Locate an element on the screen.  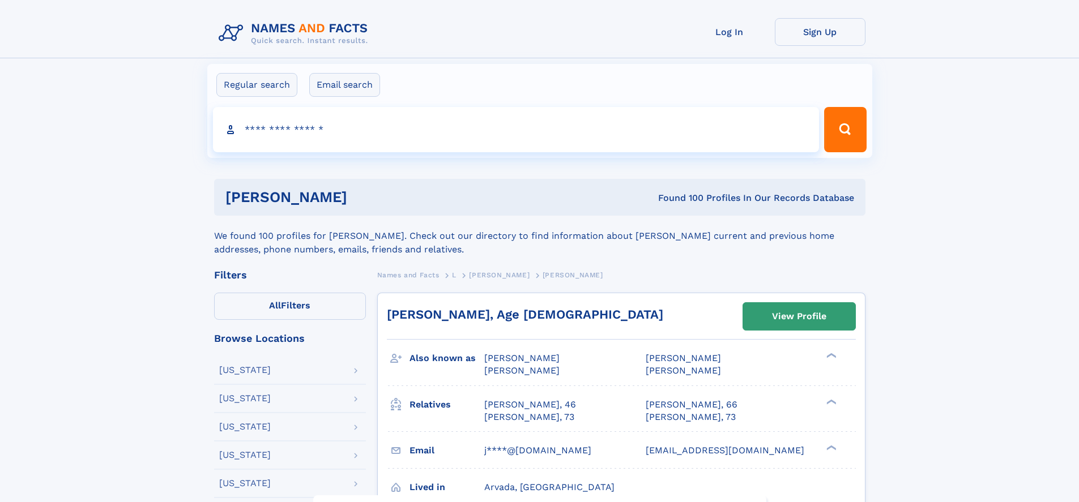
h3: Email is located at coordinates (447, 451).